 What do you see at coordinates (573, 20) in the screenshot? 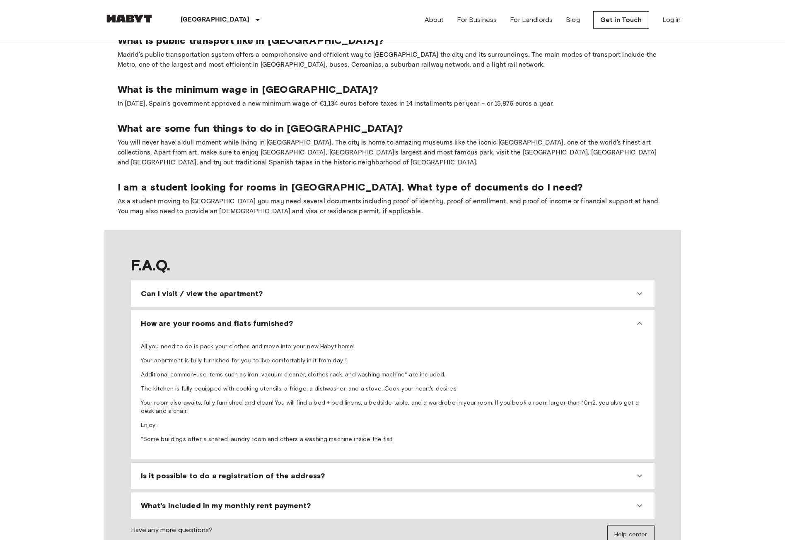
I see `a: Blog` at bounding box center [573, 20].